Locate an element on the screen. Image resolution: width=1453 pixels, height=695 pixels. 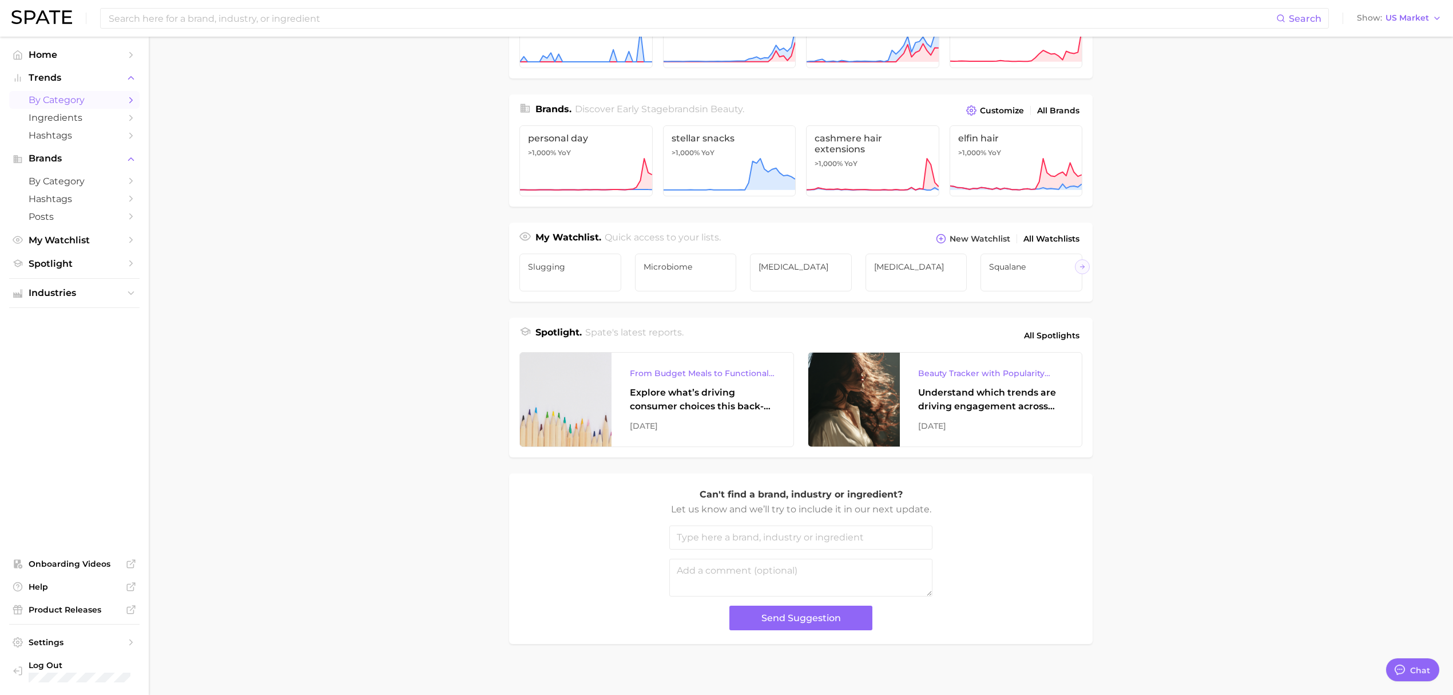
a: Home is located at coordinates (74, 54).